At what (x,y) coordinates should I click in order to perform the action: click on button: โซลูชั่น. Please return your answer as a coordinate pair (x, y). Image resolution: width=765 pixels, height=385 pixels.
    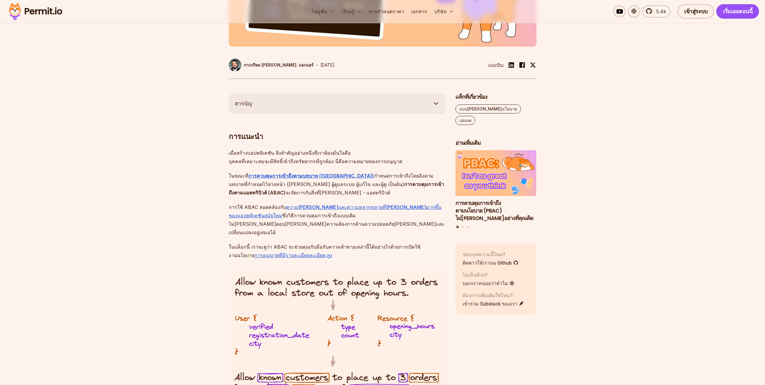
    Looking at the image, I should click on (323, 11).